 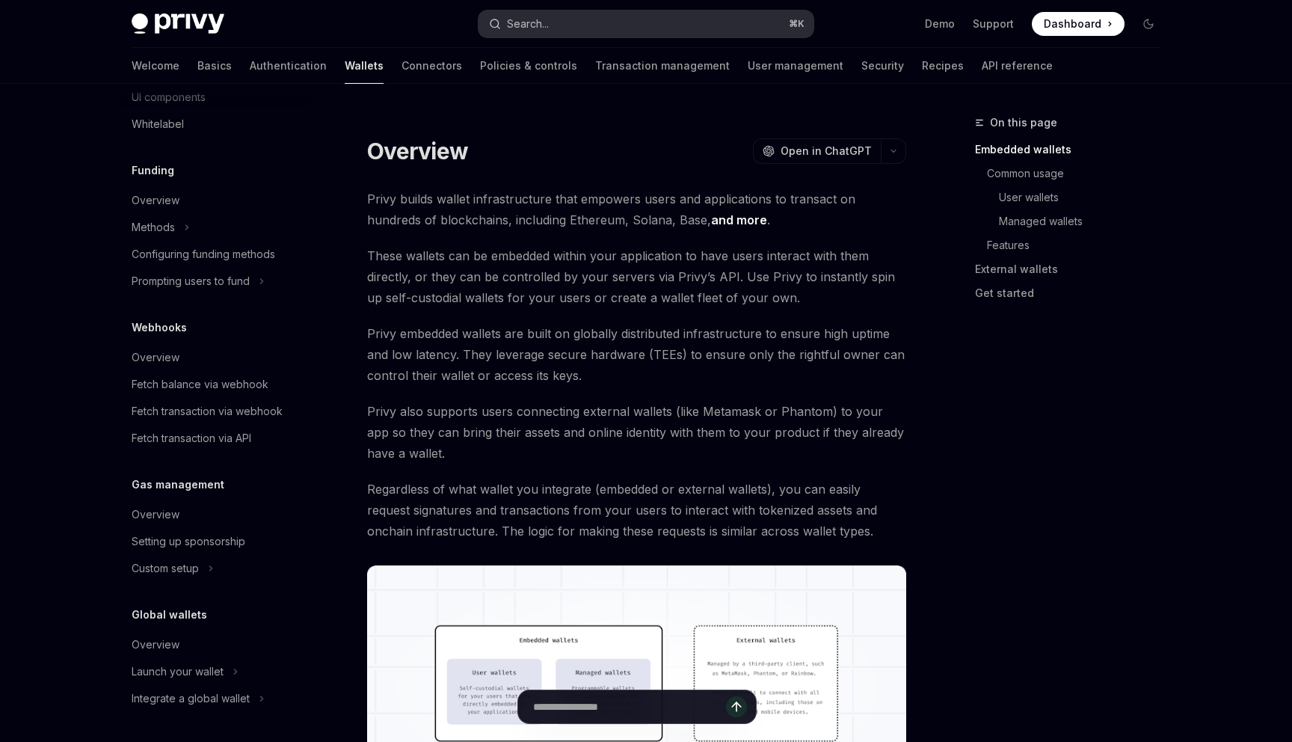 I want to click on span: Privy embedded wallets are built on globally distributed infrastructure to ensure high uptime and..., so click(x=636, y=354).